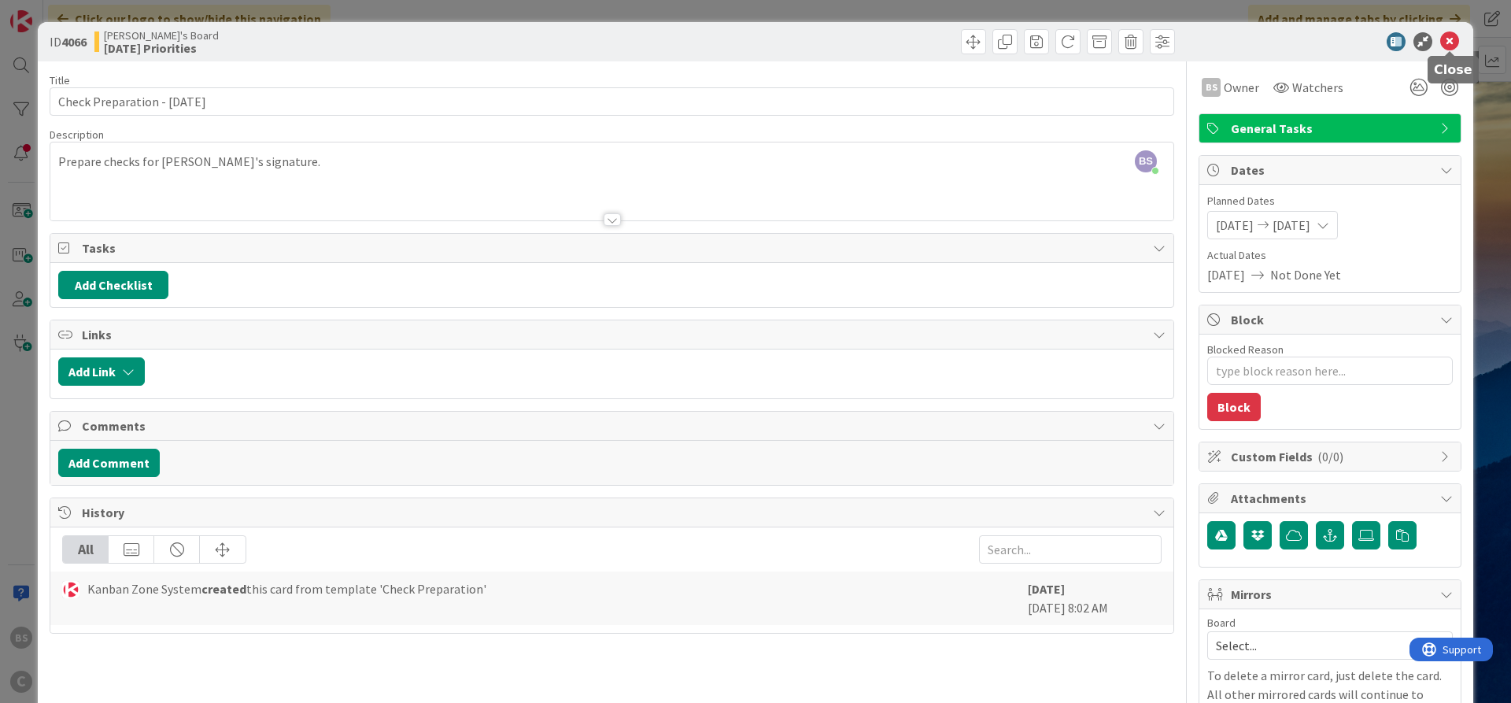 The width and height of the screenshot is (1511, 703). Describe the element at coordinates (1211, 87) in the screenshot. I see `div: BS` at that location.